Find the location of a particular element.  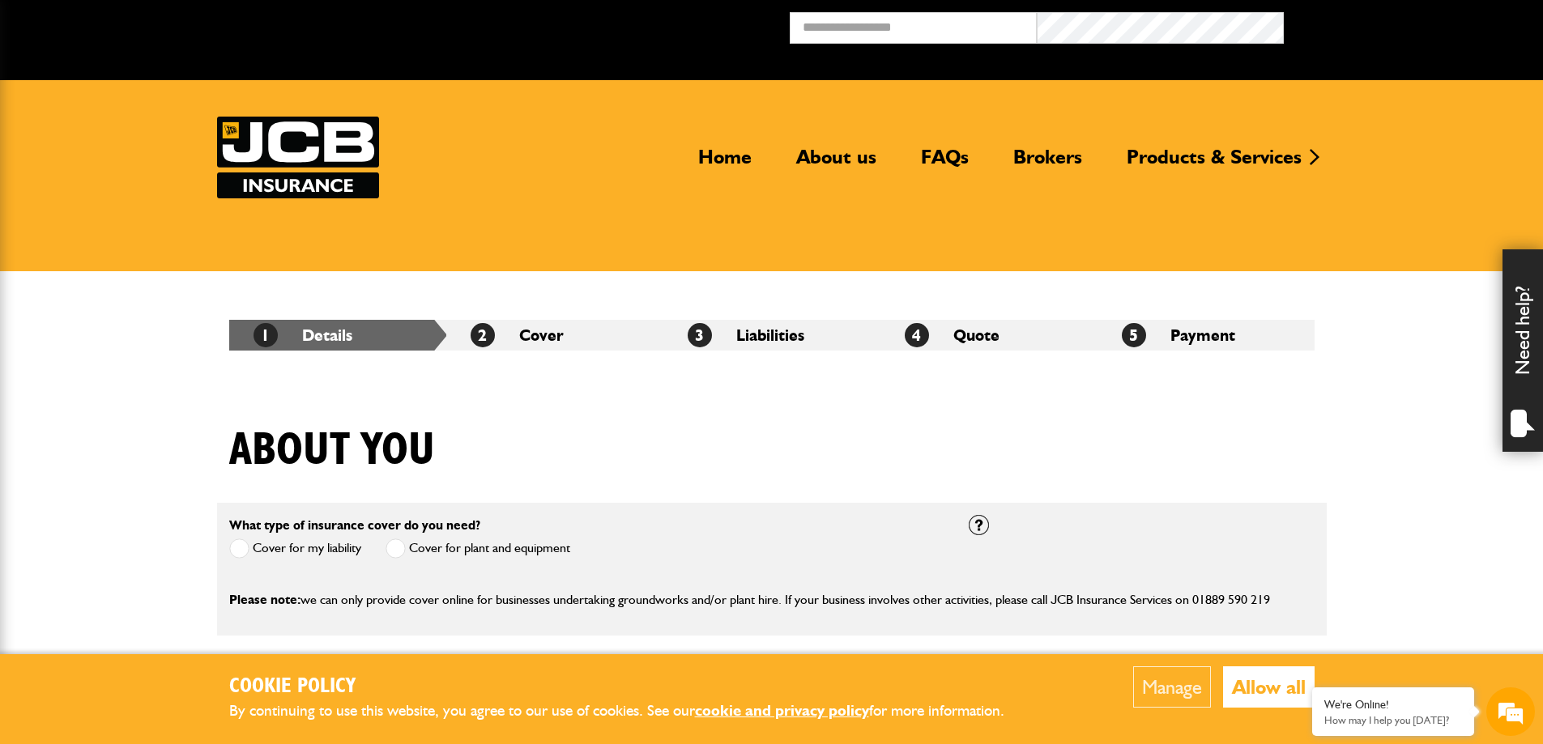

a: Home is located at coordinates (725, 164).